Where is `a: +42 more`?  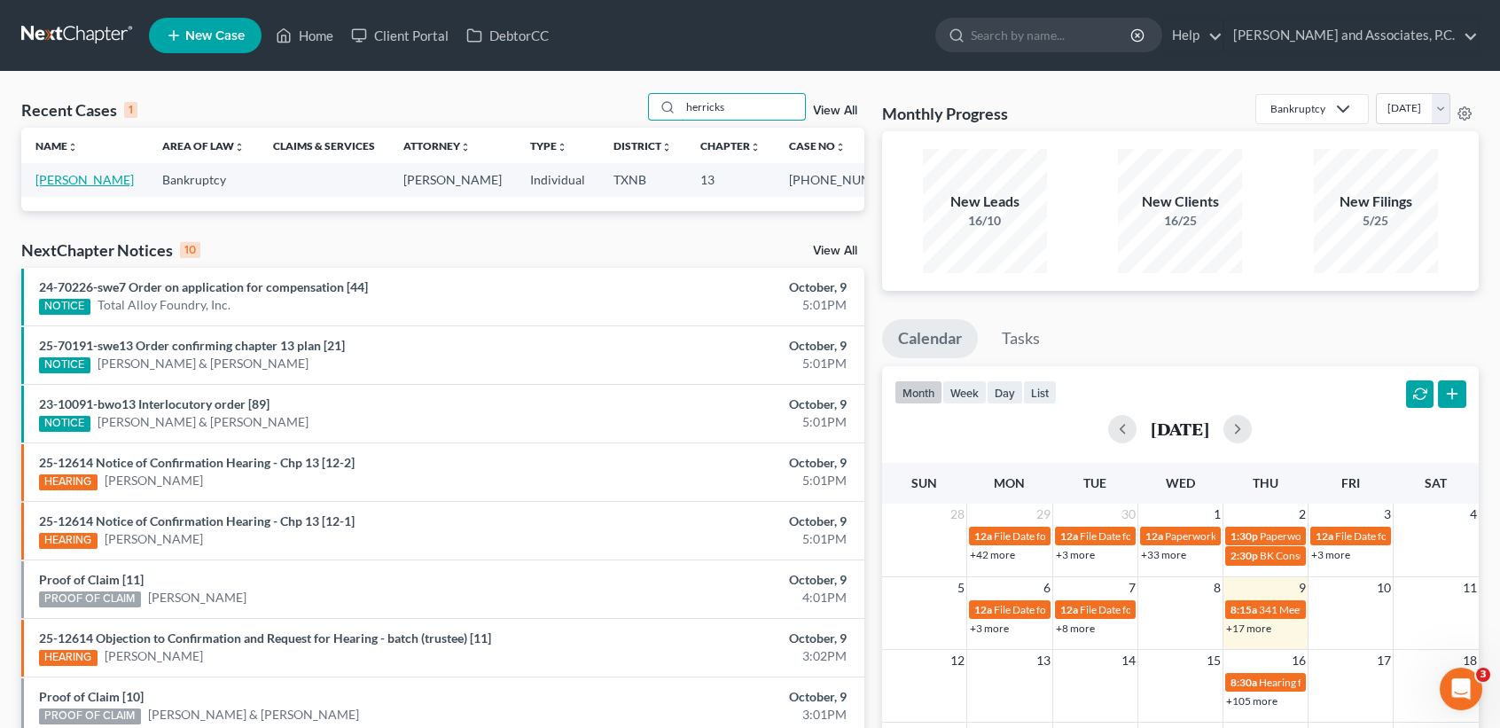
a: +42 more is located at coordinates (992, 554).